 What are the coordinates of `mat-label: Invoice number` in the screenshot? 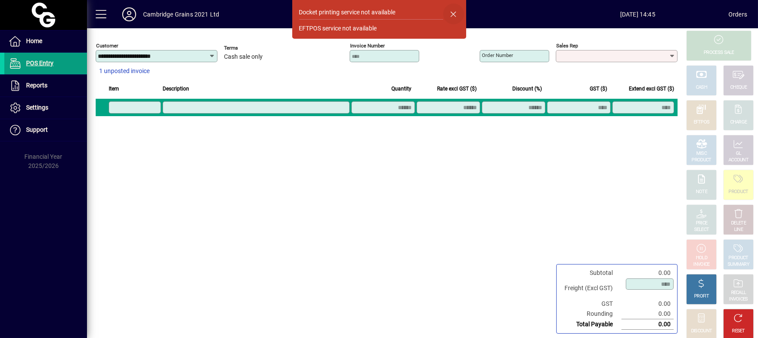 It's located at (367, 46).